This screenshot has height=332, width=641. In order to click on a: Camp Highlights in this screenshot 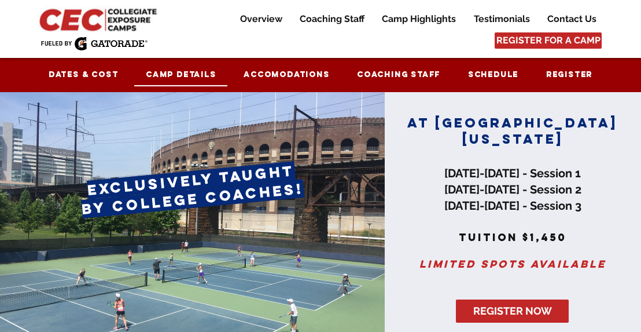, I will do `click(419, 19)`.